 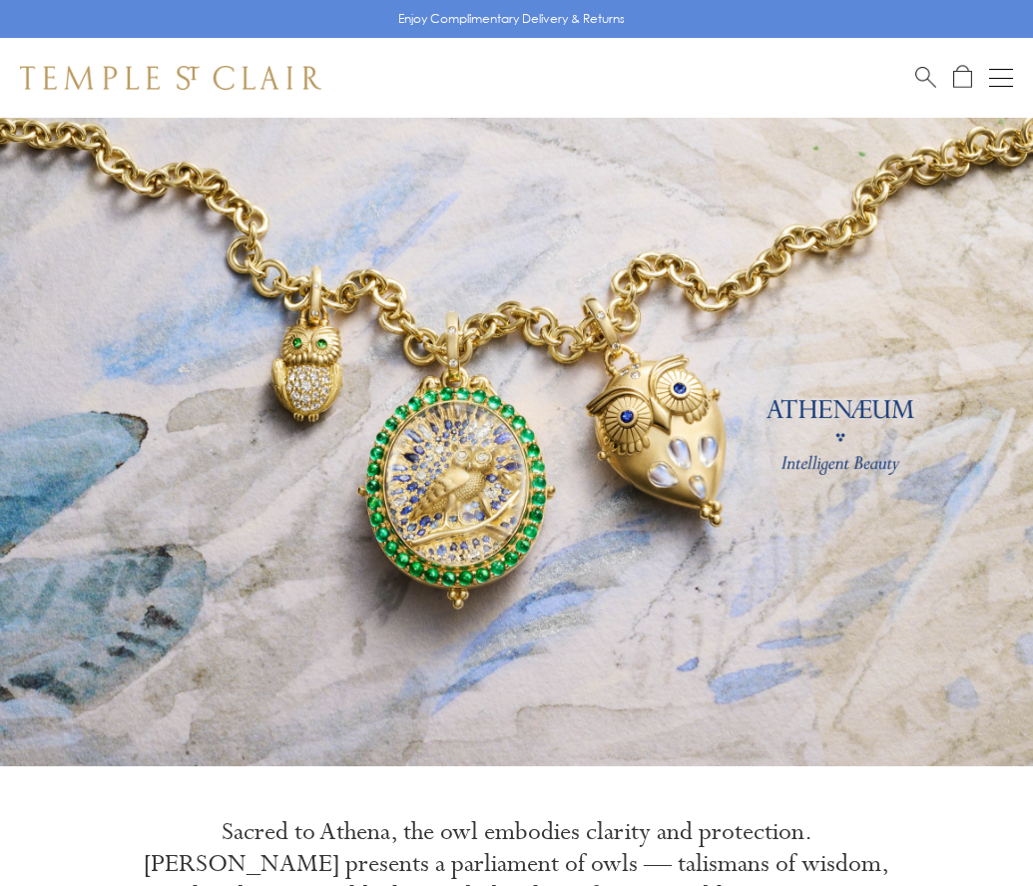 What do you see at coordinates (171, 78) in the screenshot?
I see `img: Temple St. Clair` at bounding box center [171, 78].